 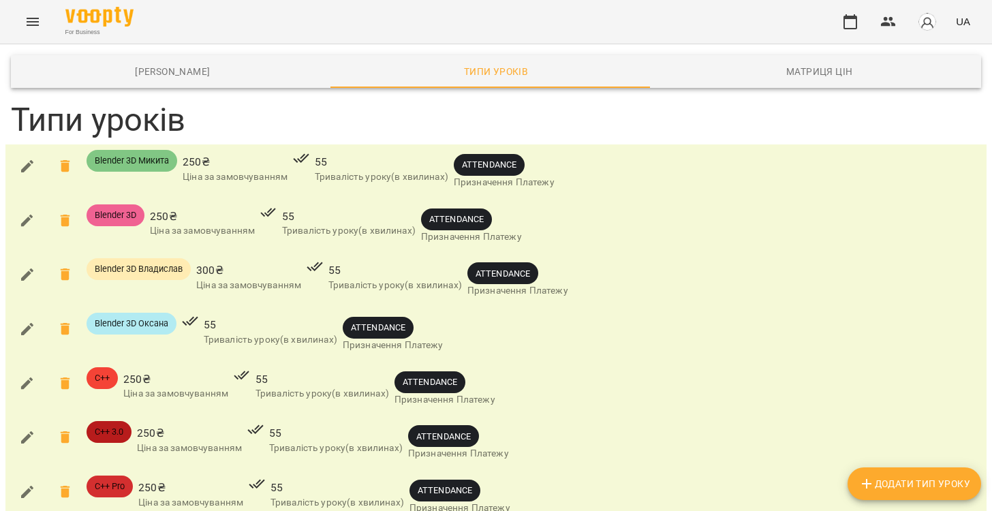 What do you see at coordinates (963, 21) in the screenshot?
I see `span: UA` at bounding box center [963, 21].